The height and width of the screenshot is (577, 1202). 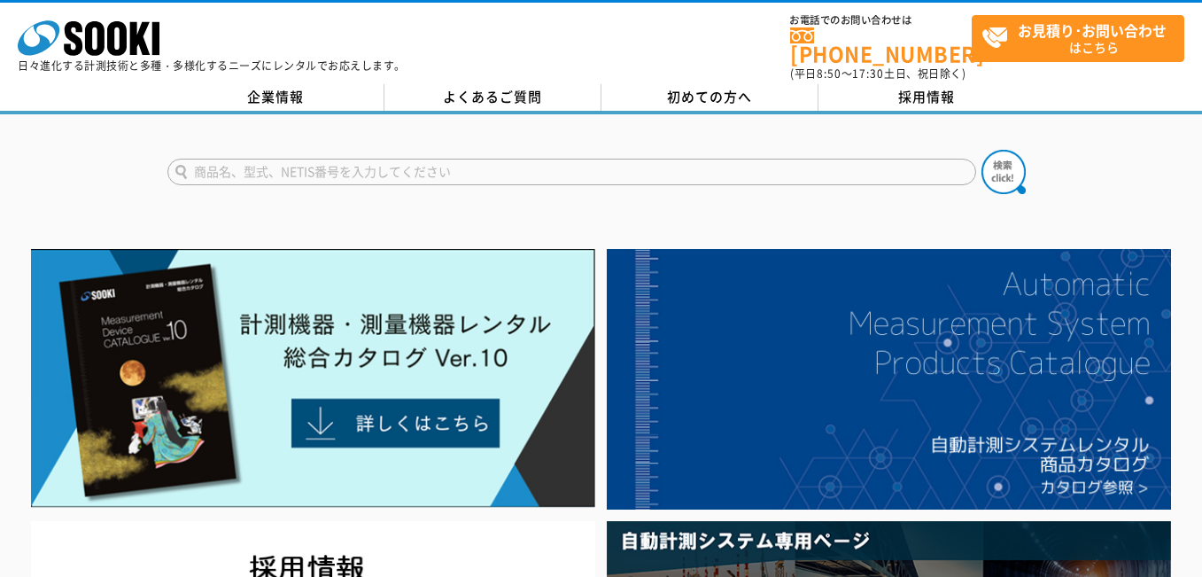 What do you see at coordinates (571, 172) in the screenshot?
I see `input: 商品名、型式、NETIS番号を入力してください` at bounding box center [571, 172].